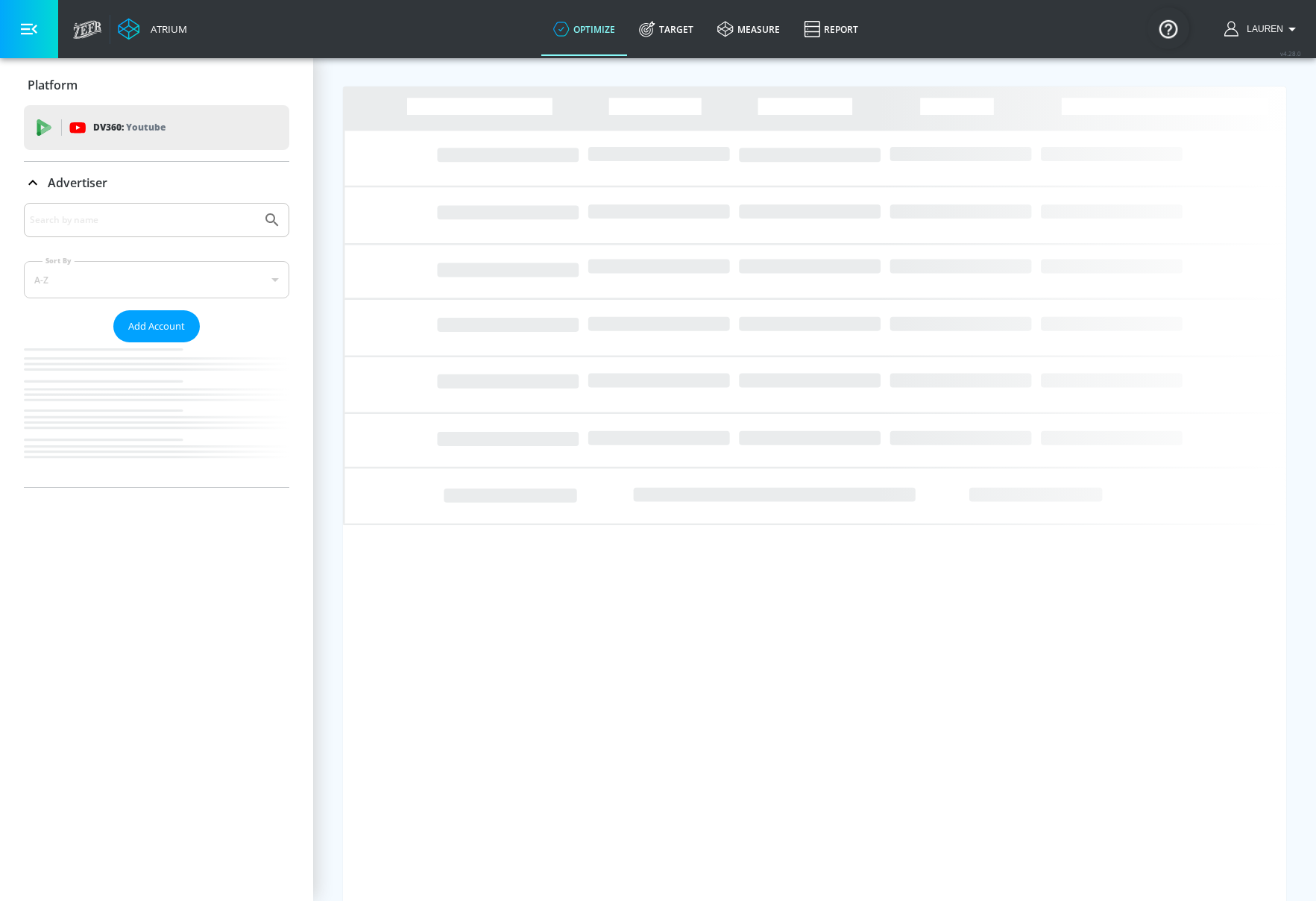 The height and width of the screenshot is (901, 1316). I want to click on a: measure, so click(748, 29).